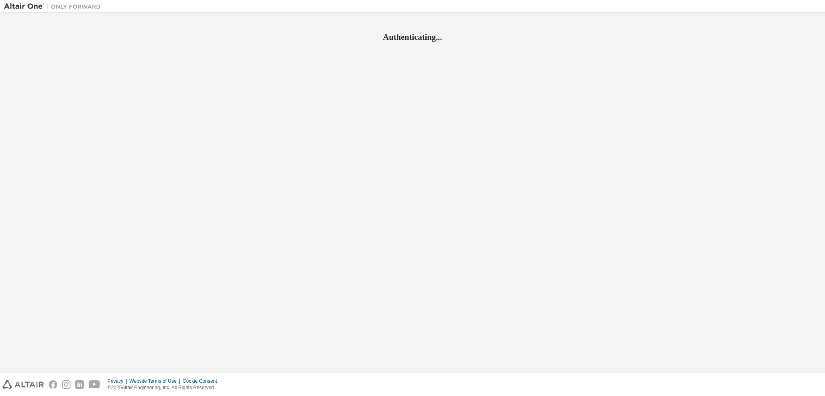 The height and width of the screenshot is (396, 825). I want to click on img: instagram.svg, so click(66, 384).